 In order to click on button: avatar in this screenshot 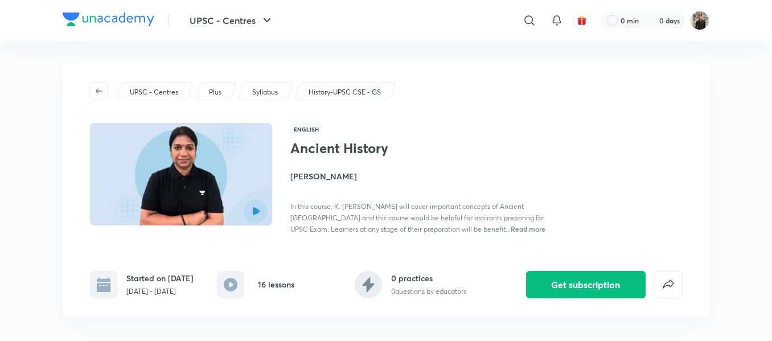, I will do `click(582, 20)`.